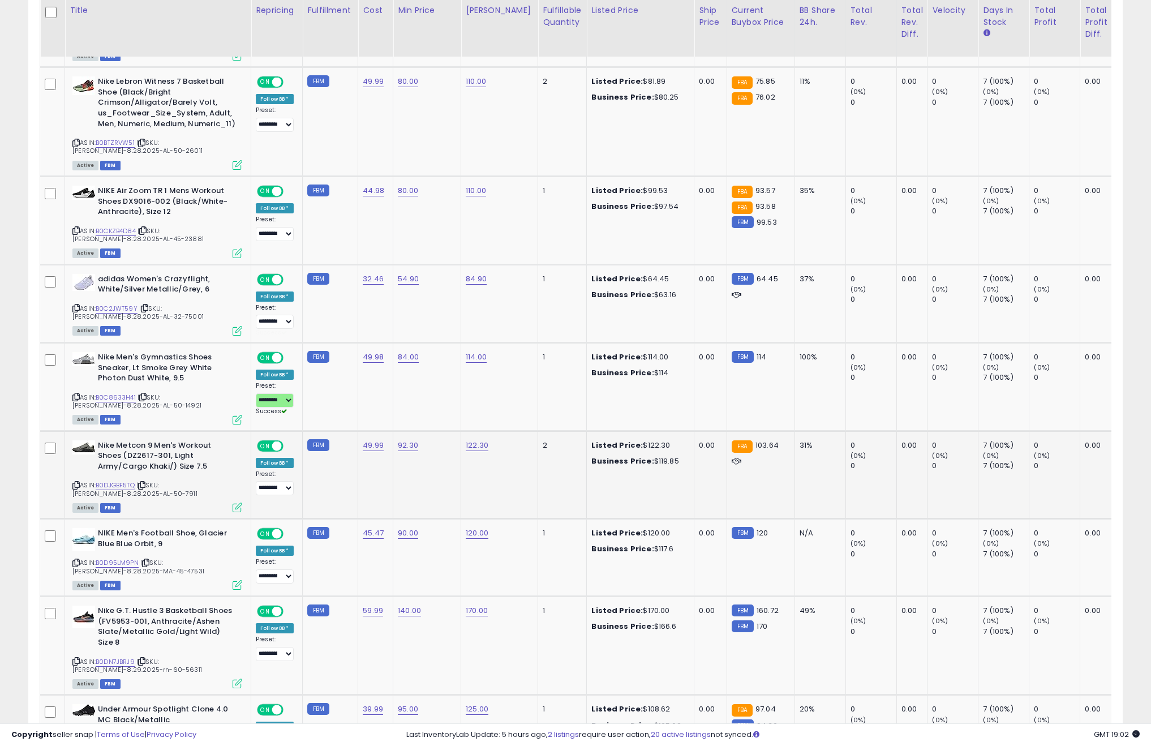 This screenshot has height=746, width=1151. I want to click on div: Fulfillment, so click(330, 10).